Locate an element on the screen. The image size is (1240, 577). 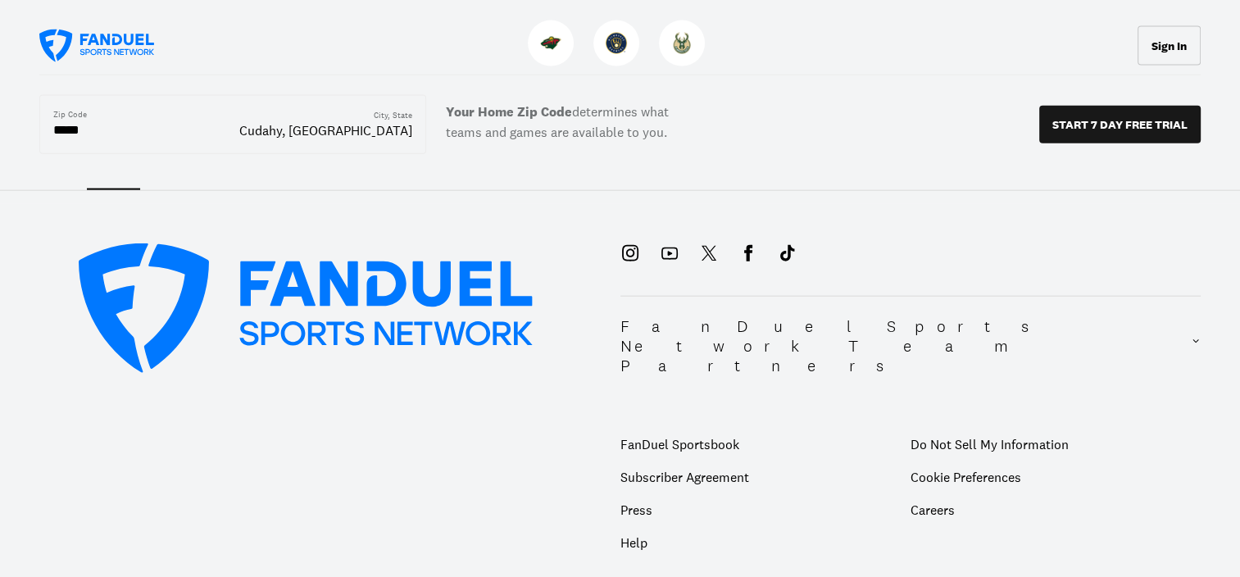
a: WildWild is located at coordinates (554, 61).